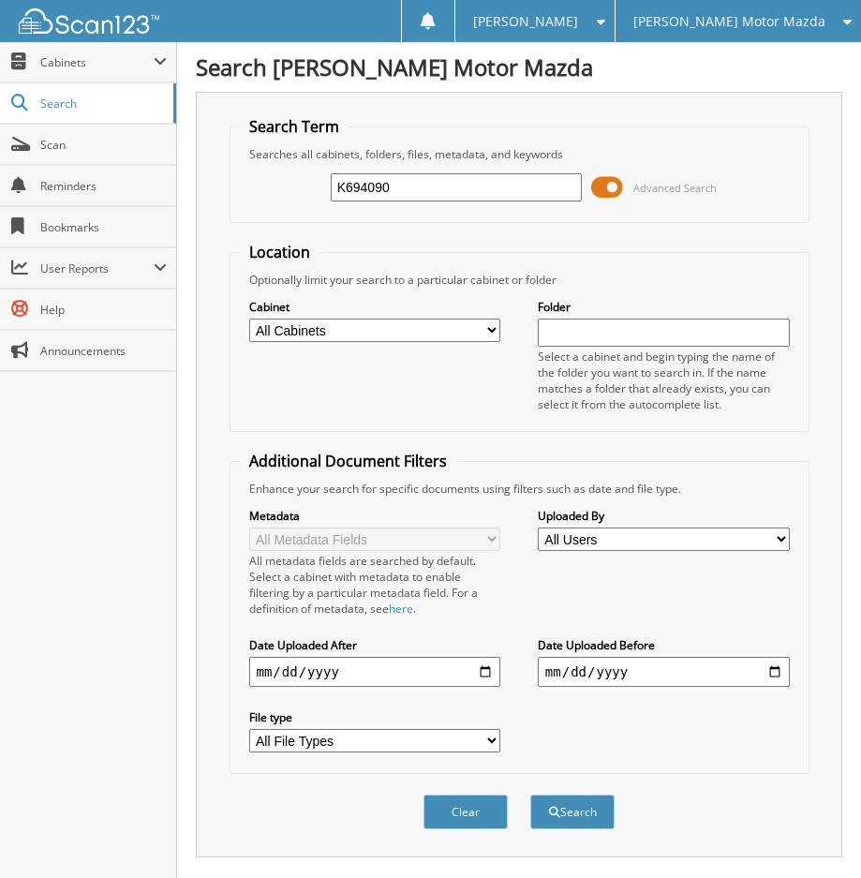  Describe the element at coordinates (375, 717) in the screenshot. I see `label: File type` at that location.